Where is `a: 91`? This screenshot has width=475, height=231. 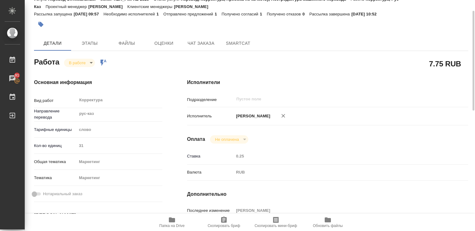
a: 91 is located at coordinates (12, 79).